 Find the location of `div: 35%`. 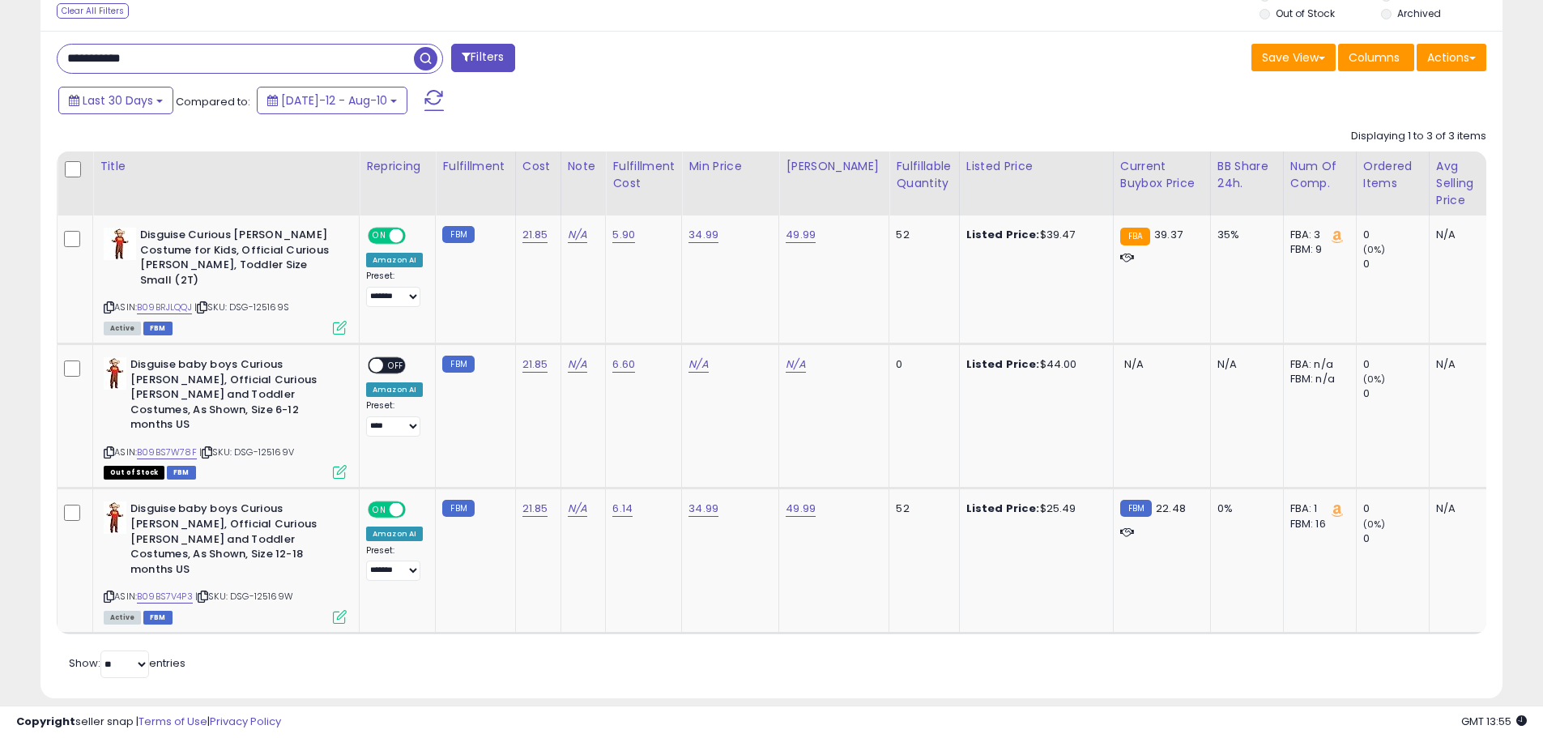

div: 35% is located at coordinates (1244, 235).